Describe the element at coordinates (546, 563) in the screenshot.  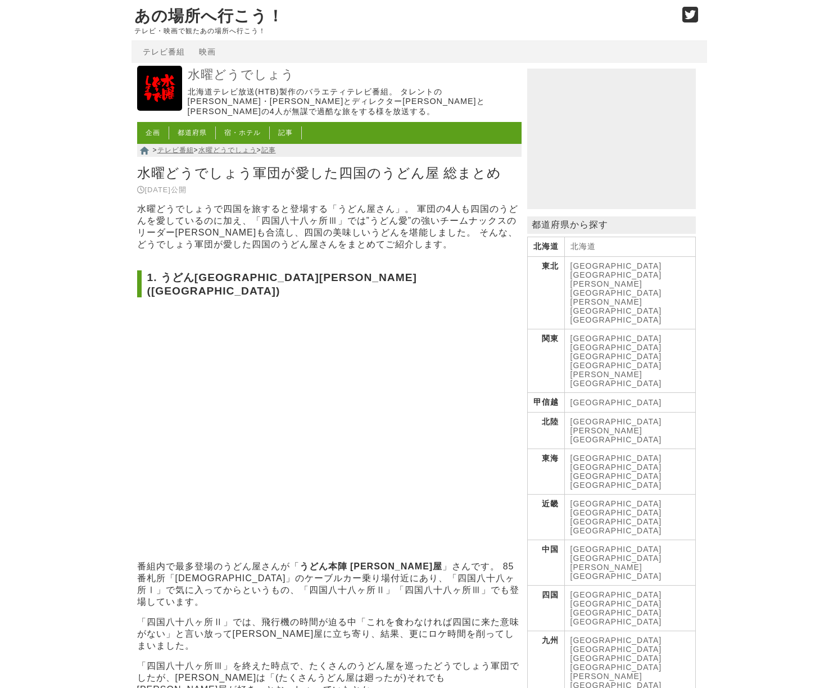
I see `th: 中国` at that location.